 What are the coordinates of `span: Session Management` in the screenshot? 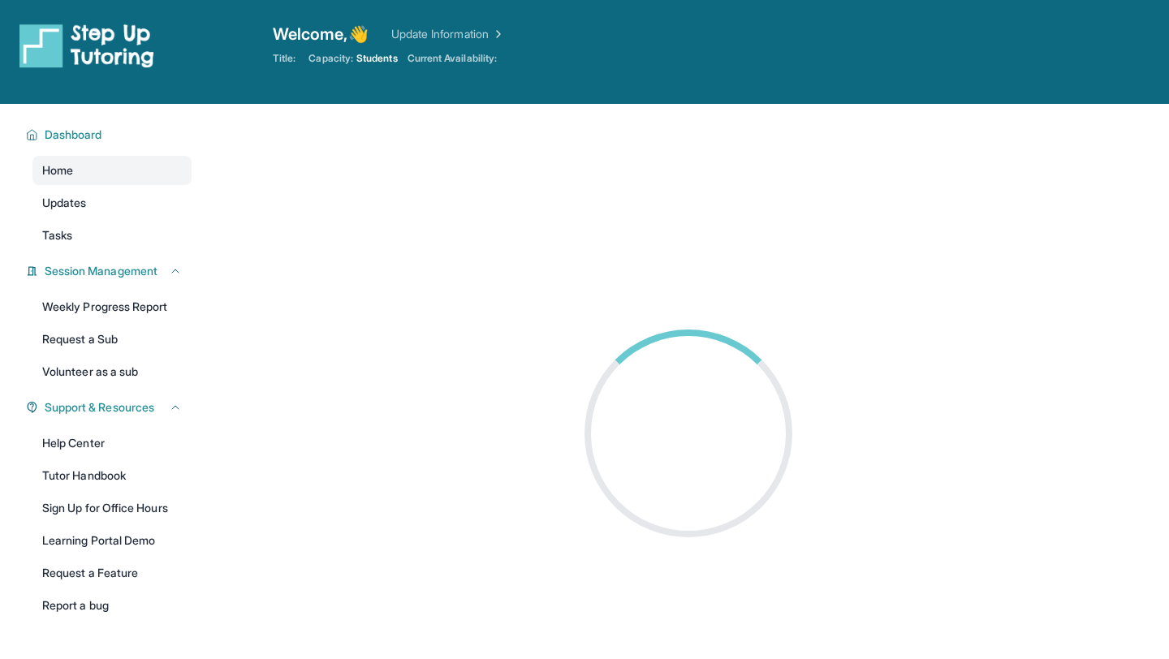 It's located at (101, 271).